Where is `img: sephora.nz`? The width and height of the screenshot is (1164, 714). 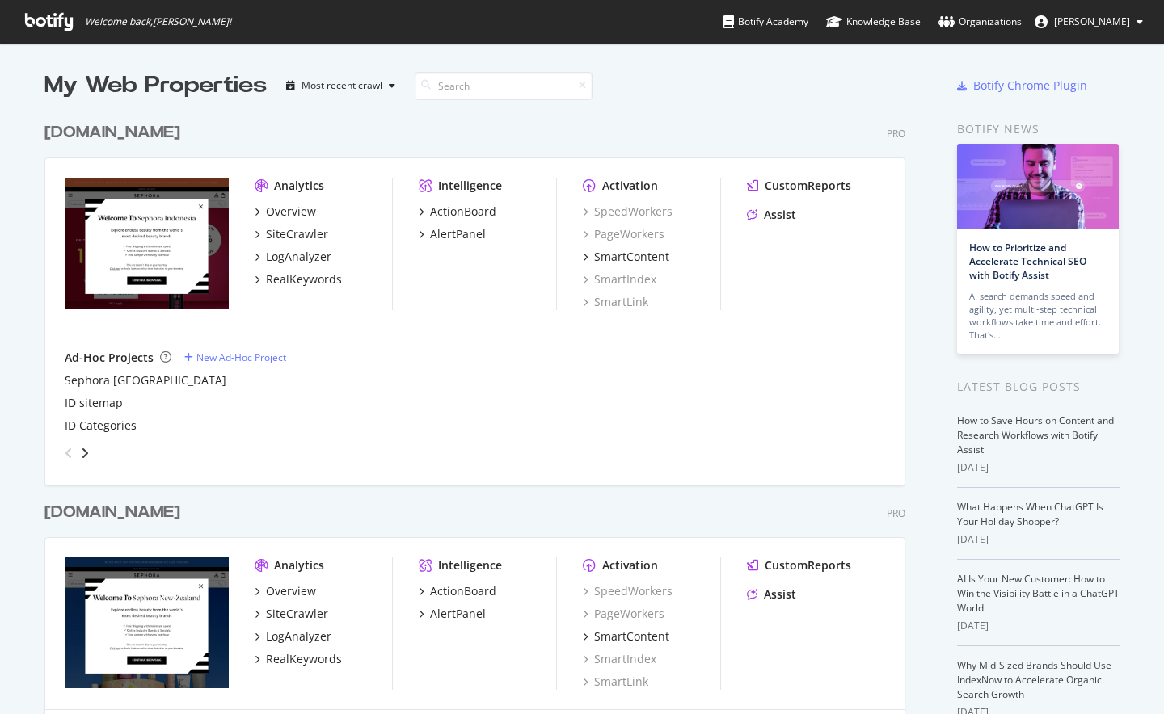
img: sephora.nz is located at coordinates (146, 623).